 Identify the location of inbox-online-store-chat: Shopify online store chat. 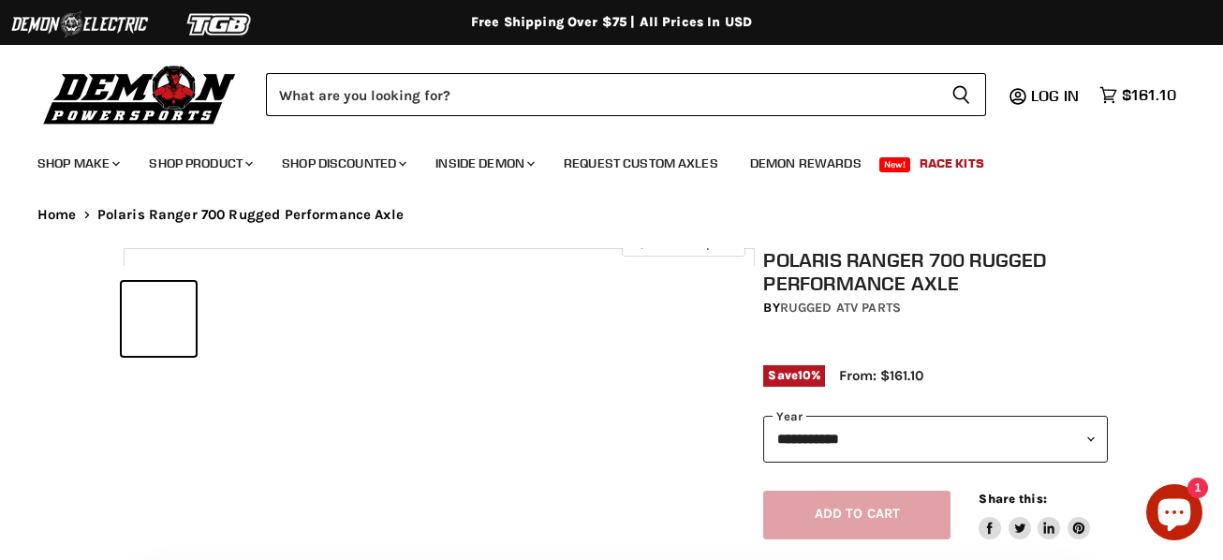
(1175, 514).